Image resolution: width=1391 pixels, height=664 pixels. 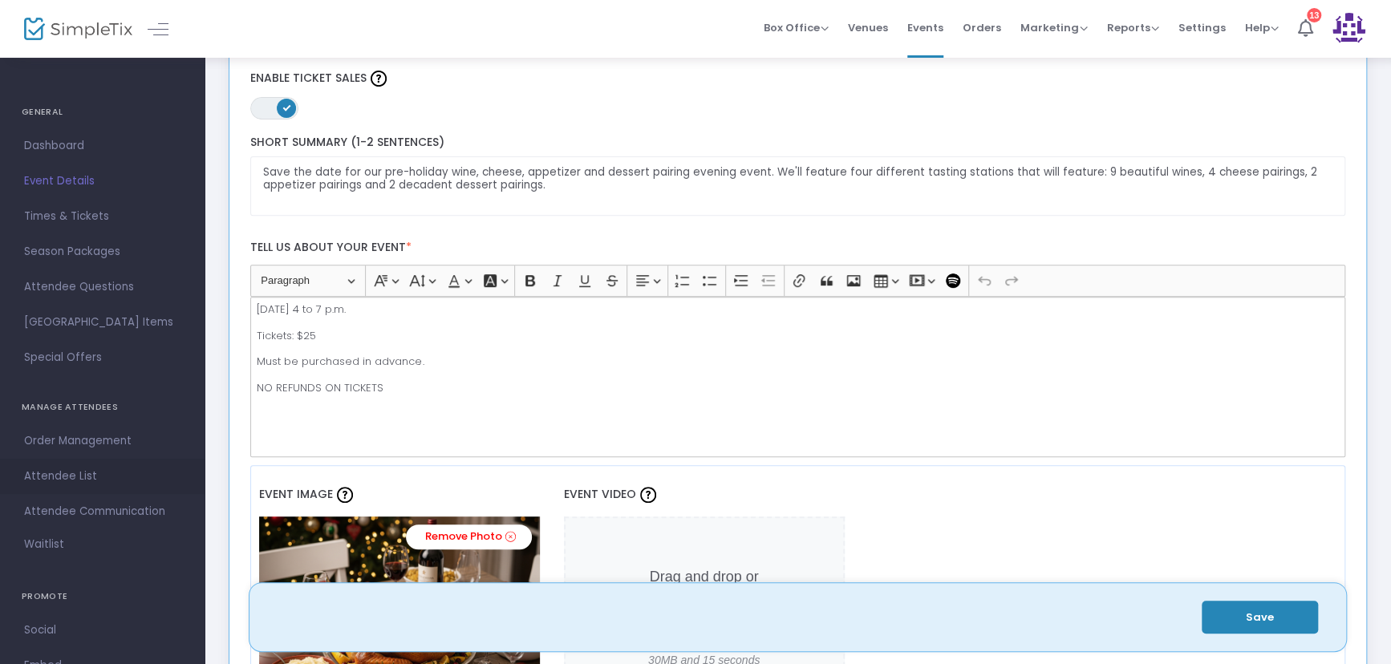 What do you see at coordinates (102, 476) in the screenshot?
I see `span: Attendee List` at bounding box center [102, 476].